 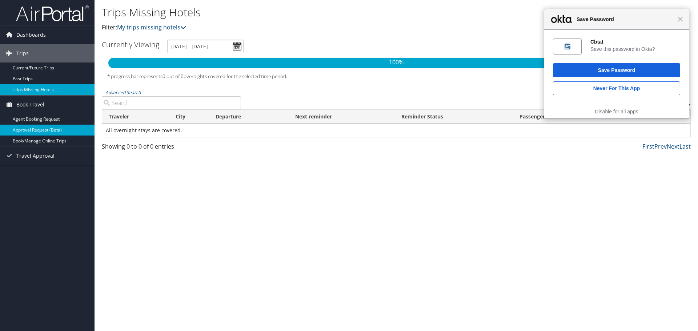 What do you see at coordinates (298, 12) in the screenshot?
I see `h1: Trips Missing Hotels` at bounding box center [298, 12].